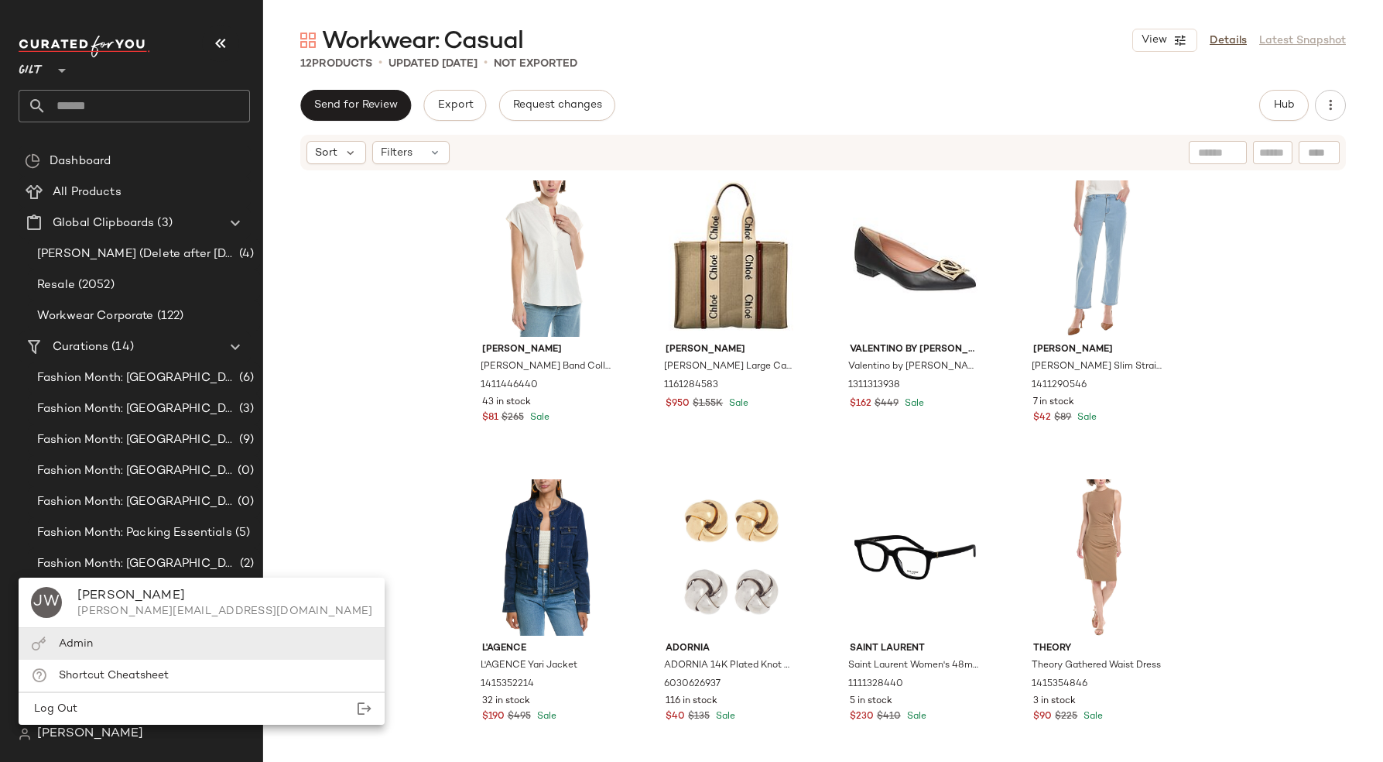 The height and width of the screenshot is (762, 1383). I want to click on span: View, so click(1154, 40).